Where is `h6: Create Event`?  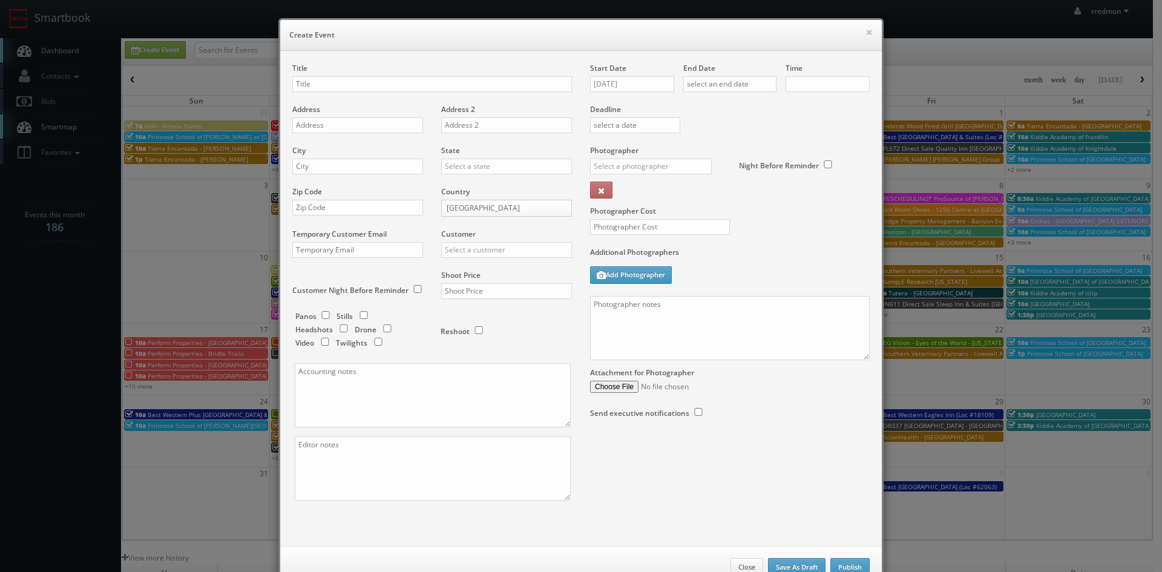 h6: Create Event is located at coordinates (581, 35).